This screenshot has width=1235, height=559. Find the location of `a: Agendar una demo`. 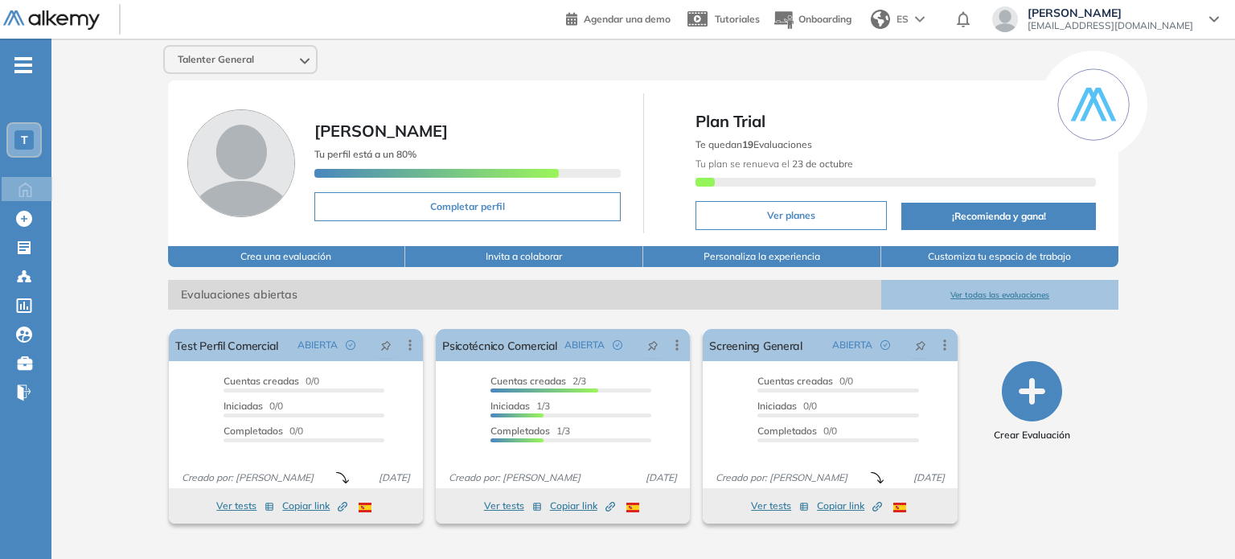

a: Agendar una demo is located at coordinates (618, 18).